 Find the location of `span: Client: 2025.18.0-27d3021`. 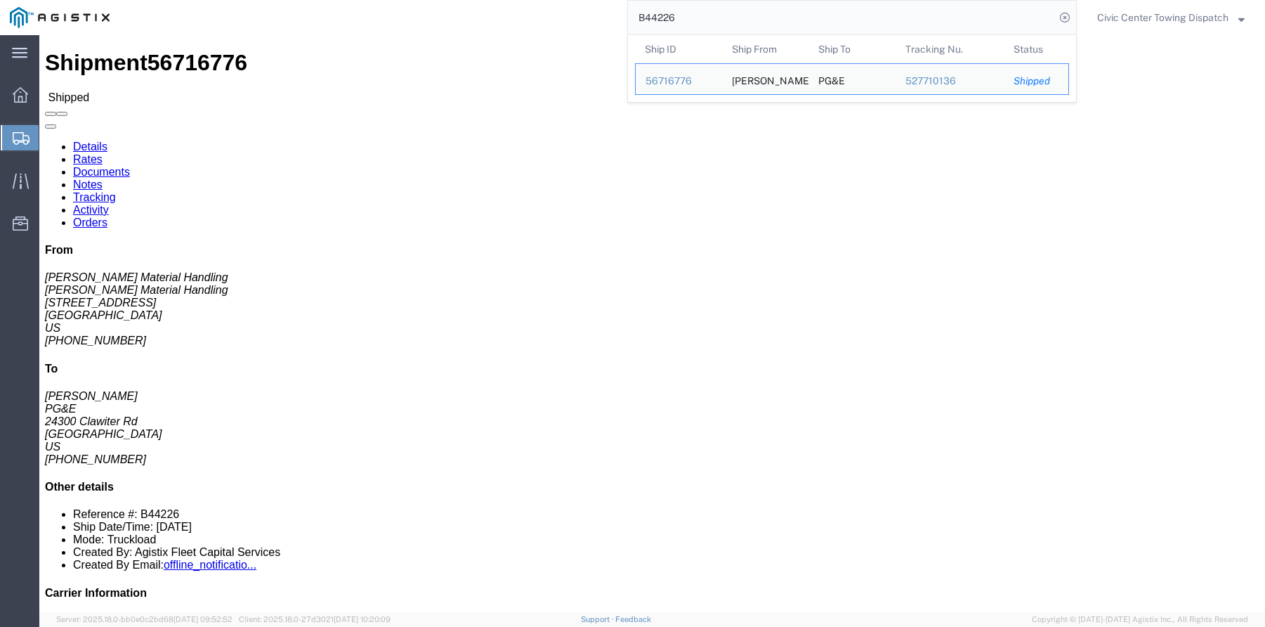

span: Client: 2025.18.0-27d3021 is located at coordinates (315, 619).